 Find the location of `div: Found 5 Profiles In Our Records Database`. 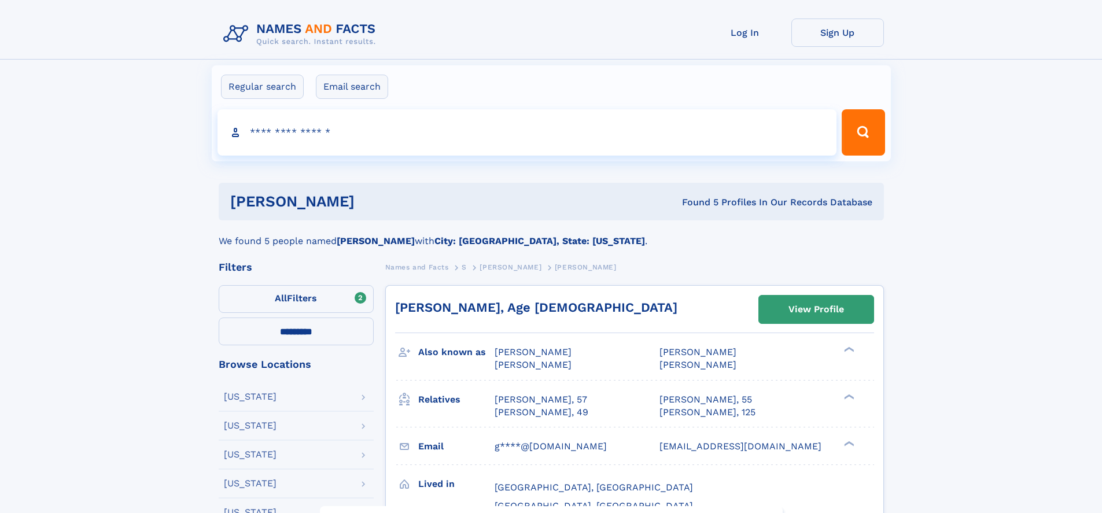

div: Found 5 Profiles In Our Records Database is located at coordinates (696, 203).